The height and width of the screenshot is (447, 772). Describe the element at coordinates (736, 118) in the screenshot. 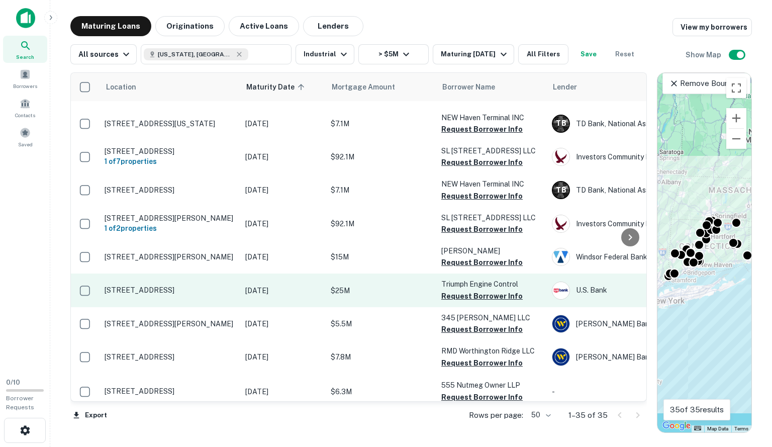

I see `button: Zoom in` at that location.